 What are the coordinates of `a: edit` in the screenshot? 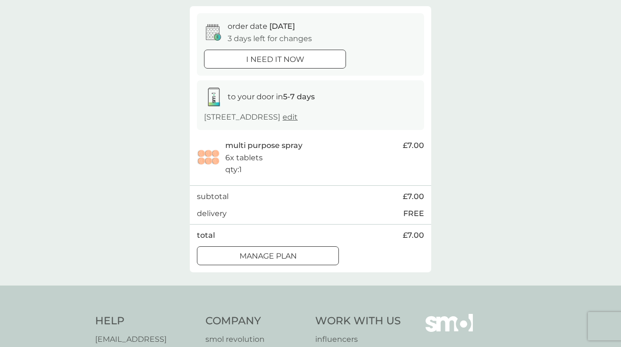 It's located at (290, 117).